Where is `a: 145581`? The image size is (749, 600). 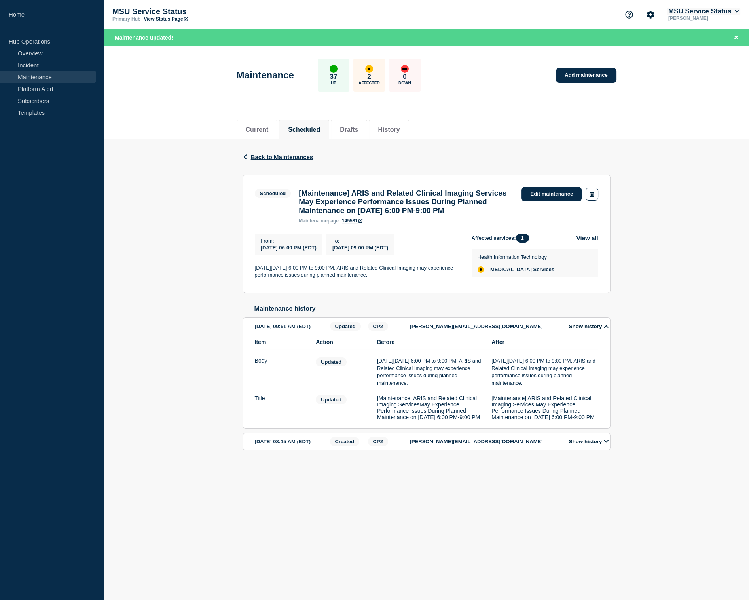
a: 145581 is located at coordinates (352, 221).